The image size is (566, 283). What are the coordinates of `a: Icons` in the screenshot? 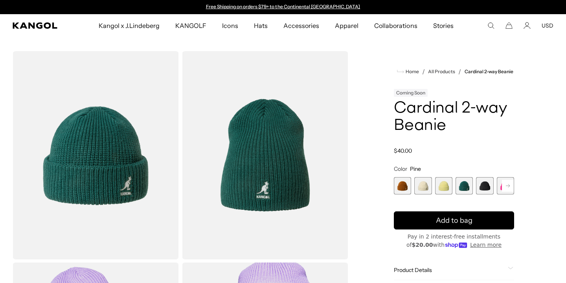 It's located at (230, 26).